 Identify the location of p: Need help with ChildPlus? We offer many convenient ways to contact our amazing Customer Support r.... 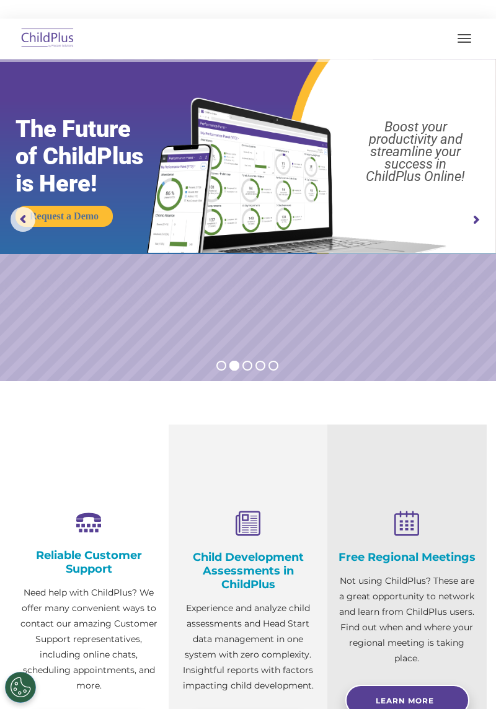
(89, 639).